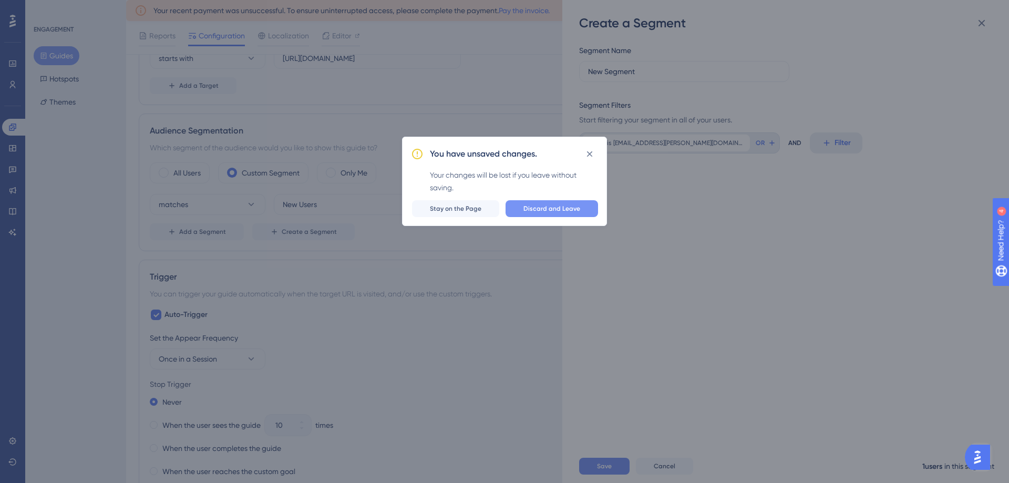  I want to click on h2: You have unsaved changes., so click(484, 154).